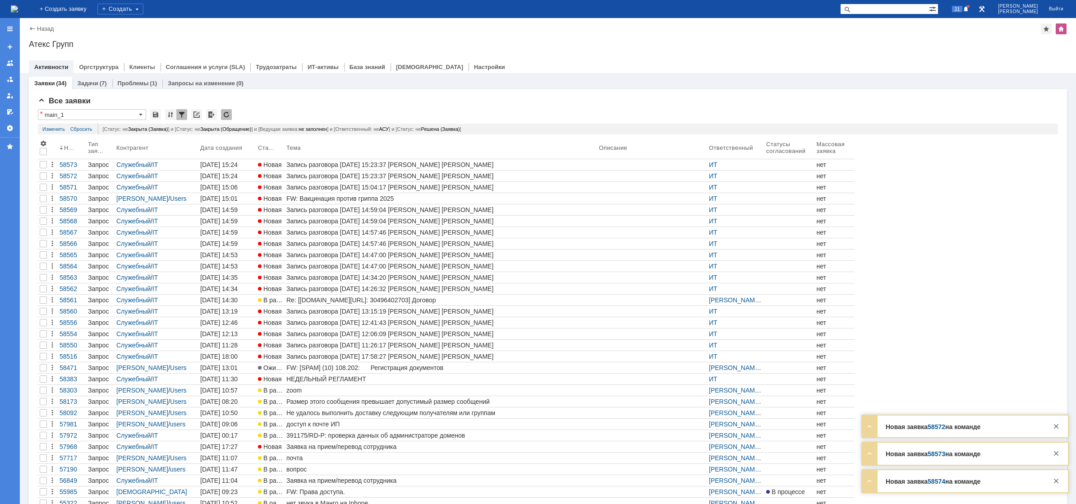 This screenshot has width=1076, height=504. What do you see at coordinates (72, 187) in the screenshot?
I see `a: 58571` at bounding box center [72, 187].